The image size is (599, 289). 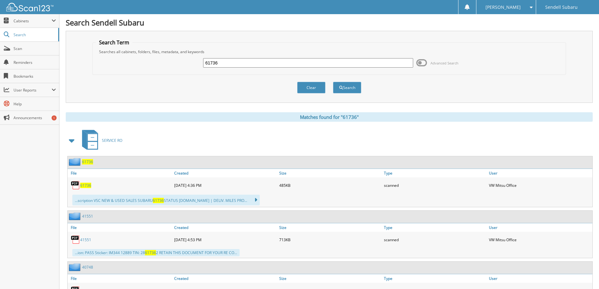 What do you see at coordinates (329, 22) in the screenshot?
I see `h1: Search Sendell Subaru` at bounding box center [329, 22].